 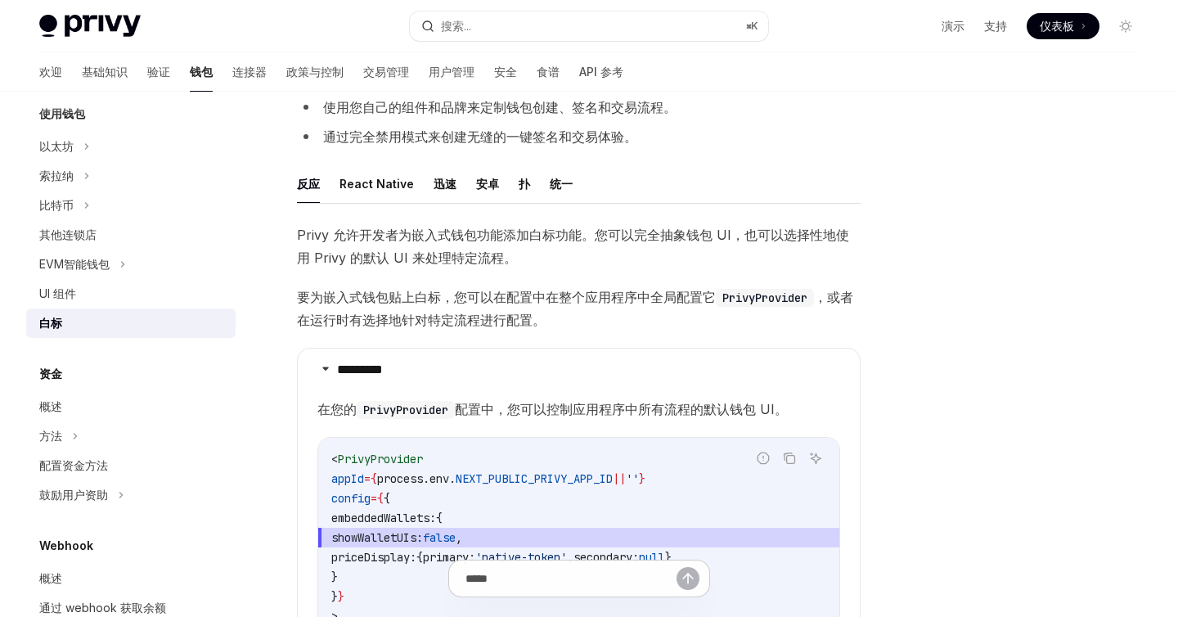 I want to click on font: 欢迎, so click(x=51, y=71).